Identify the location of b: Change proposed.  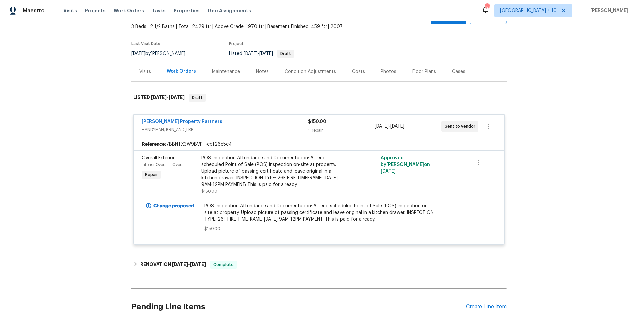
(173, 206).